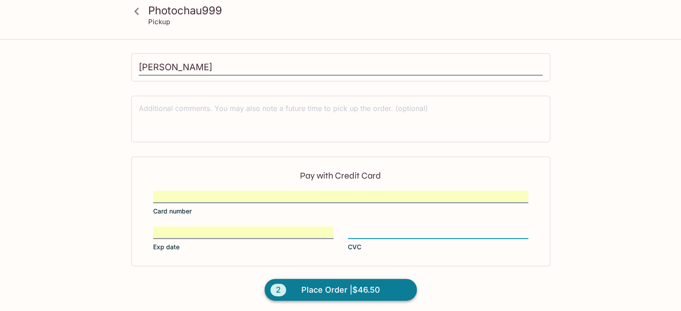 This screenshot has width=681, height=311. What do you see at coordinates (341, 290) in the screenshot?
I see `span: Place Order | $46.50` at bounding box center [341, 290].